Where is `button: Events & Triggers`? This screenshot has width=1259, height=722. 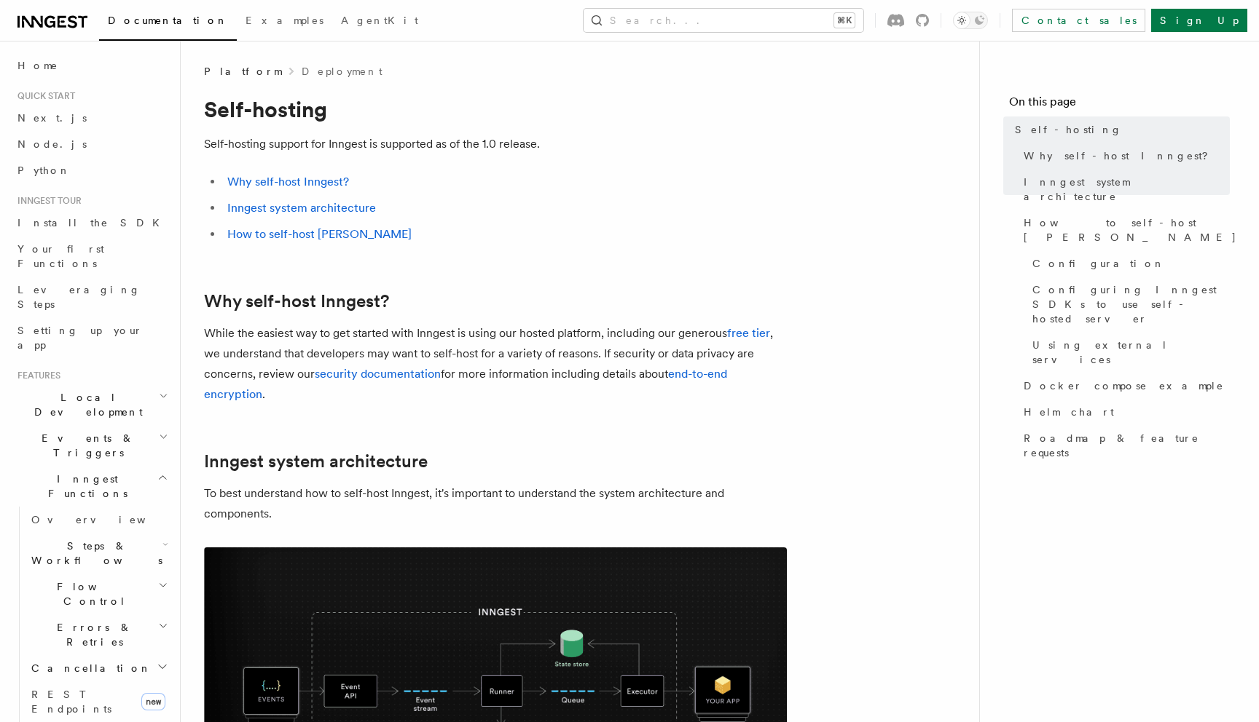
button: Events & Triggers is located at coordinates (91, 446).